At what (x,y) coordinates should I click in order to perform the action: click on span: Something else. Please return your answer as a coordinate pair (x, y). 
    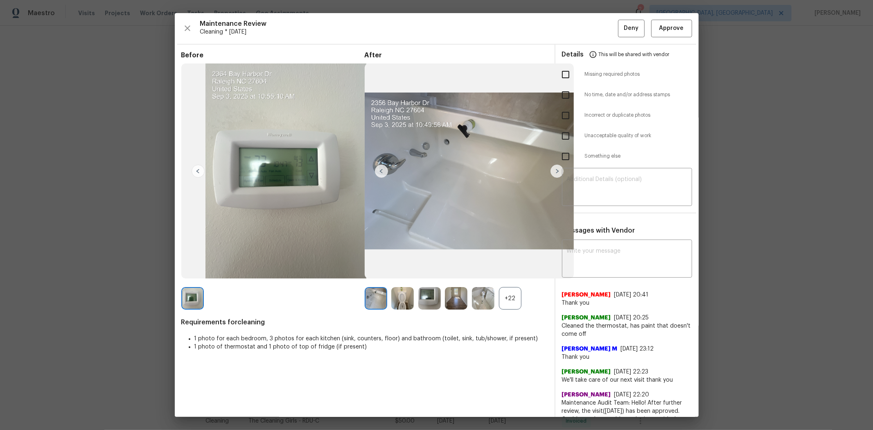
    Looking at the image, I should click on (639, 156).